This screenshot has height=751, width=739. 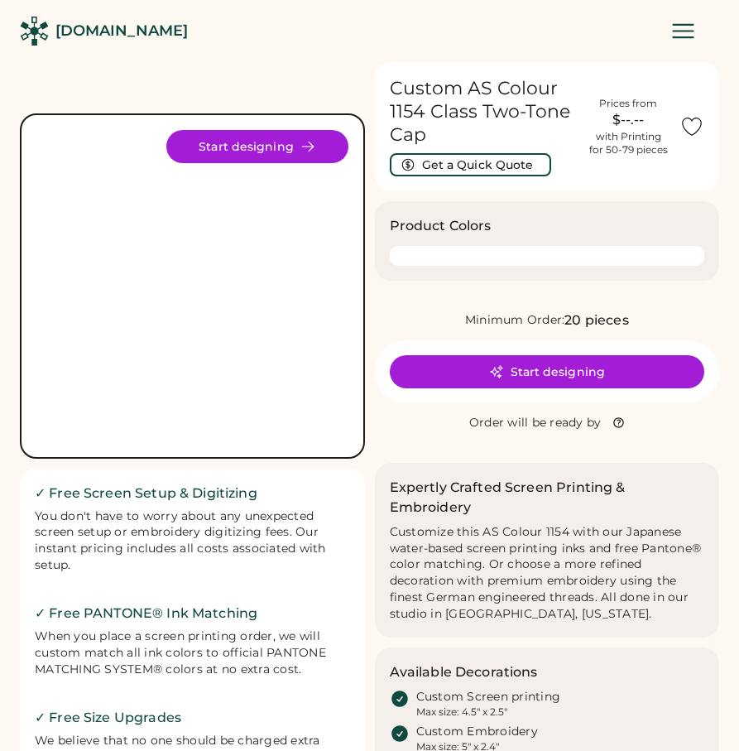 I want to click on h2: ✓ Free PANTONE® Ink Matching, so click(x=192, y=613).